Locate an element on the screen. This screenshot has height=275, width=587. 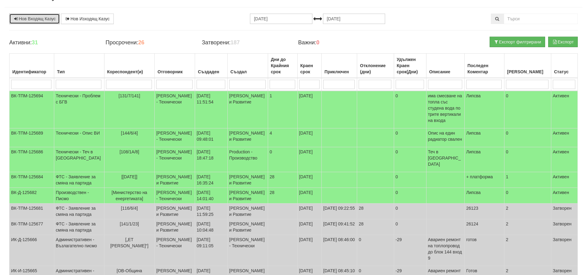
p: Опис на един радиатор свален is located at coordinates (445, 136).